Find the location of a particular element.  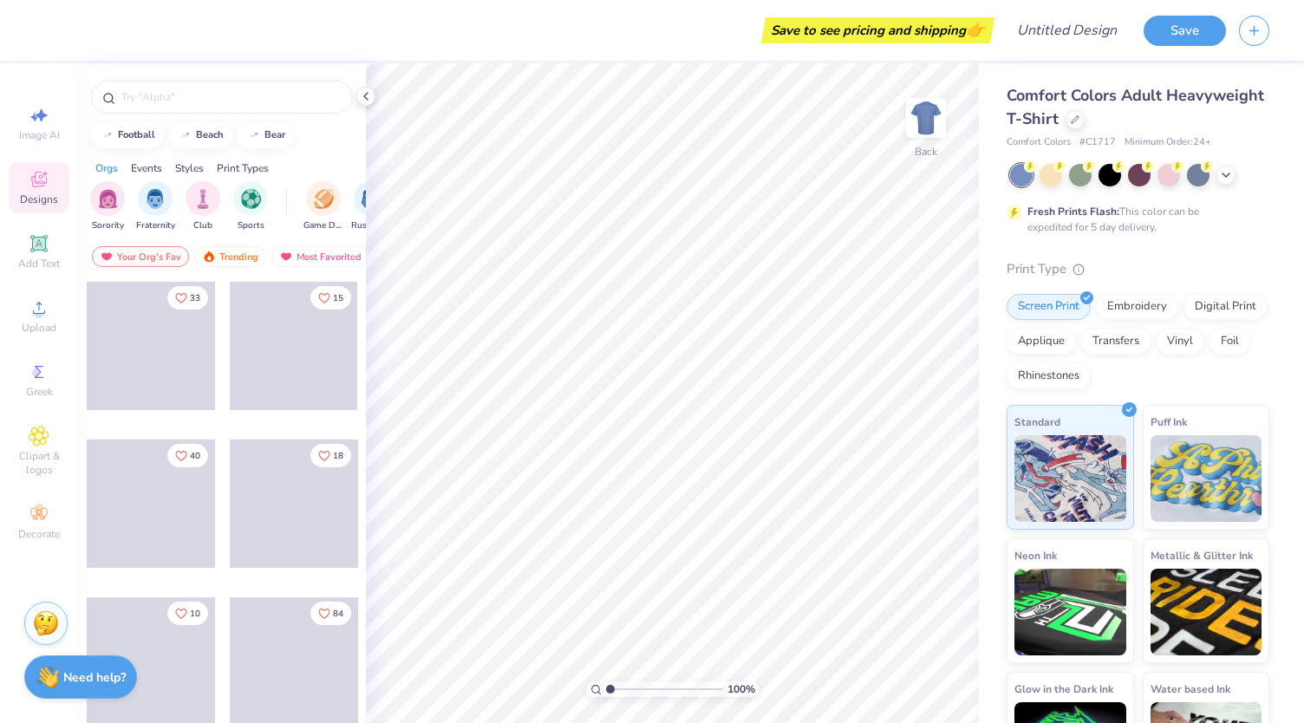

span: Comfort Colors Adult Heavyweight T-Shirt is located at coordinates (1135, 107).